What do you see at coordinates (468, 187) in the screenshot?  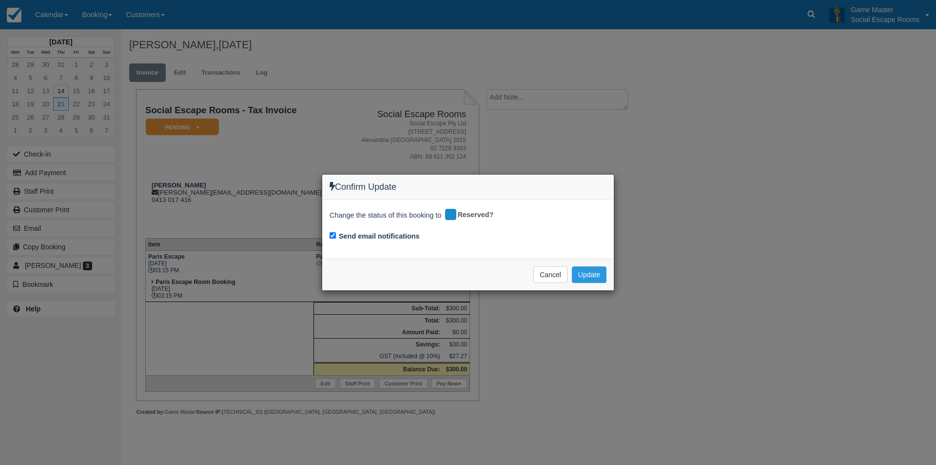 I see `h4: Confirm Update` at bounding box center [468, 187].